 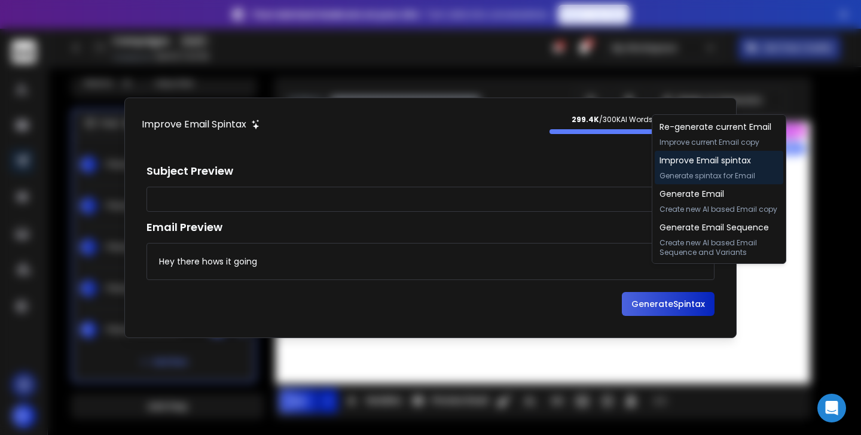 What do you see at coordinates (718, 194) in the screenshot?
I see `h1: Generate Email` at bounding box center [718, 194].